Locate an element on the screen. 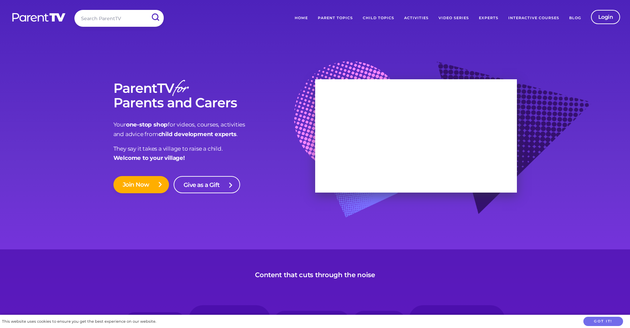  button: Got it! is located at coordinates (603, 322).